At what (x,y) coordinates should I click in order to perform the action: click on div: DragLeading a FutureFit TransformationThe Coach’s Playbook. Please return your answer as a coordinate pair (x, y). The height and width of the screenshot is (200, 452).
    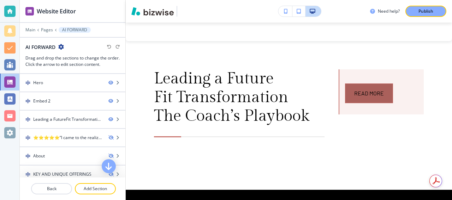
    Looking at the image, I should click on (72, 120).